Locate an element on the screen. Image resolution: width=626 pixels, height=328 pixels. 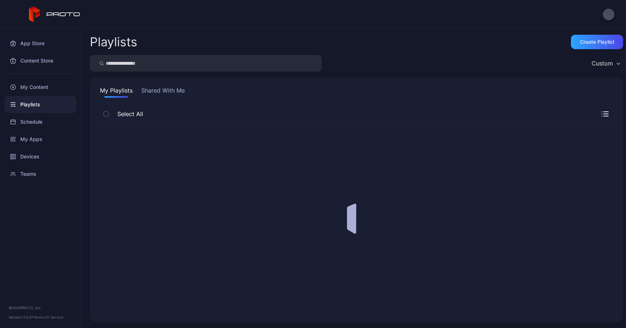
button: My Playlists is located at coordinates (116, 92).